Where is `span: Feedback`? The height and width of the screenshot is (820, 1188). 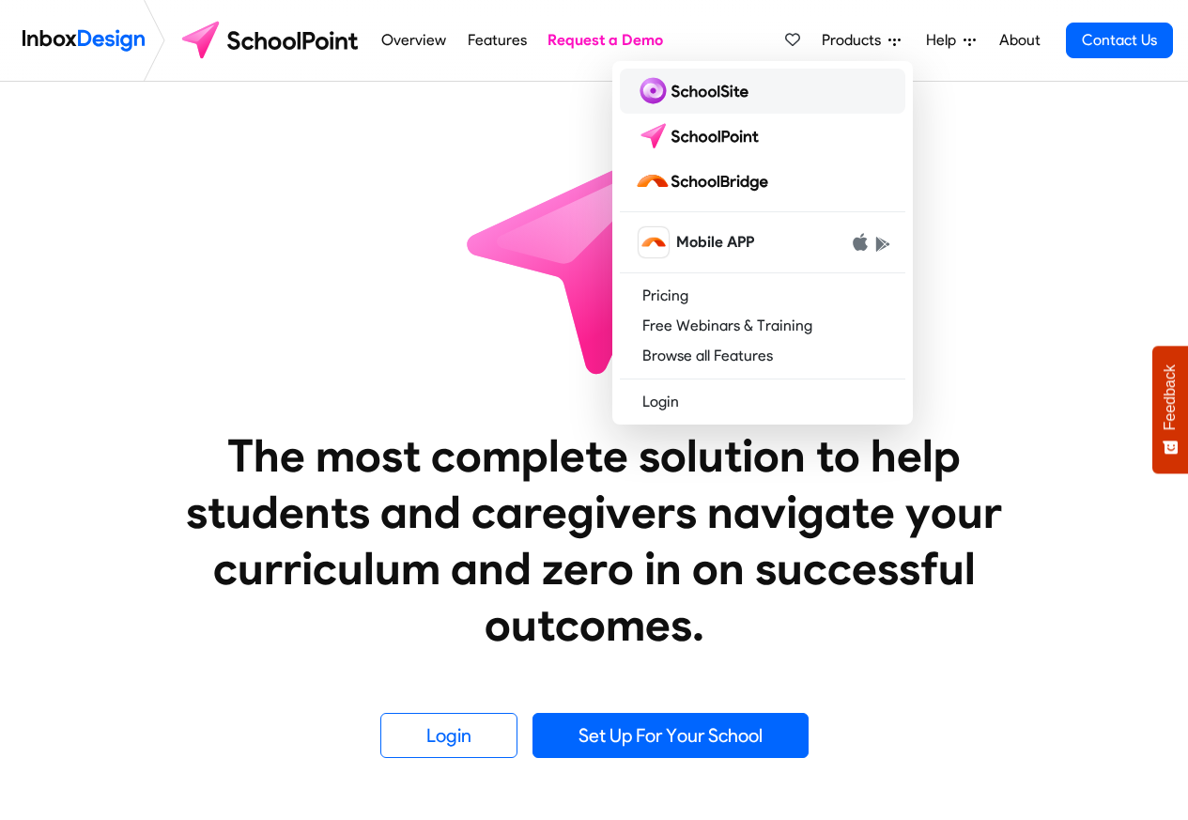 span: Feedback is located at coordinates (1170, 397).